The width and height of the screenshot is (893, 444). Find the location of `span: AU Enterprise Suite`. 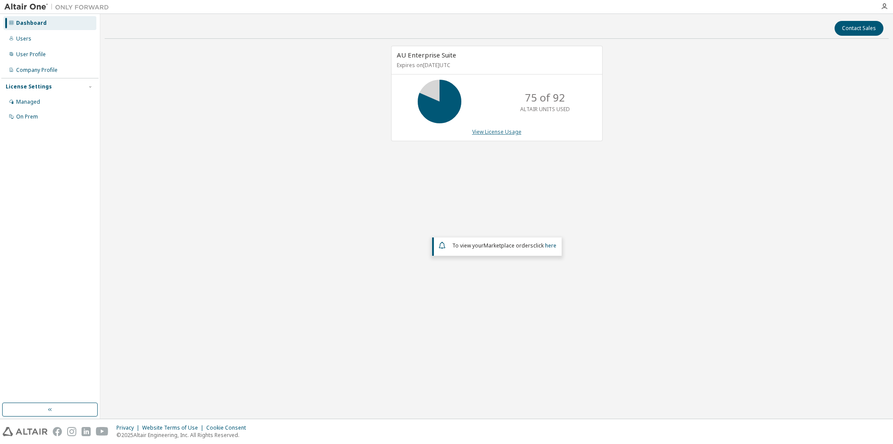

span: AU Enterprise Suite is located at coordinates (426, 55).